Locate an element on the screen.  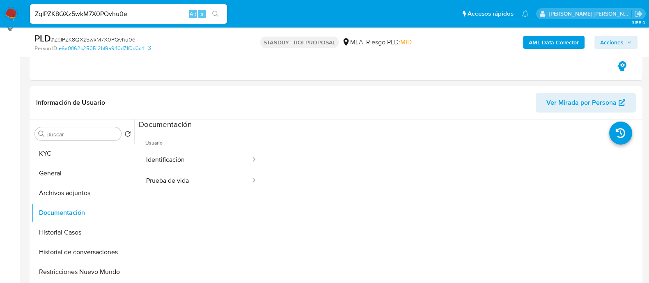
button: Documentación is located at coordinates (83, 213).